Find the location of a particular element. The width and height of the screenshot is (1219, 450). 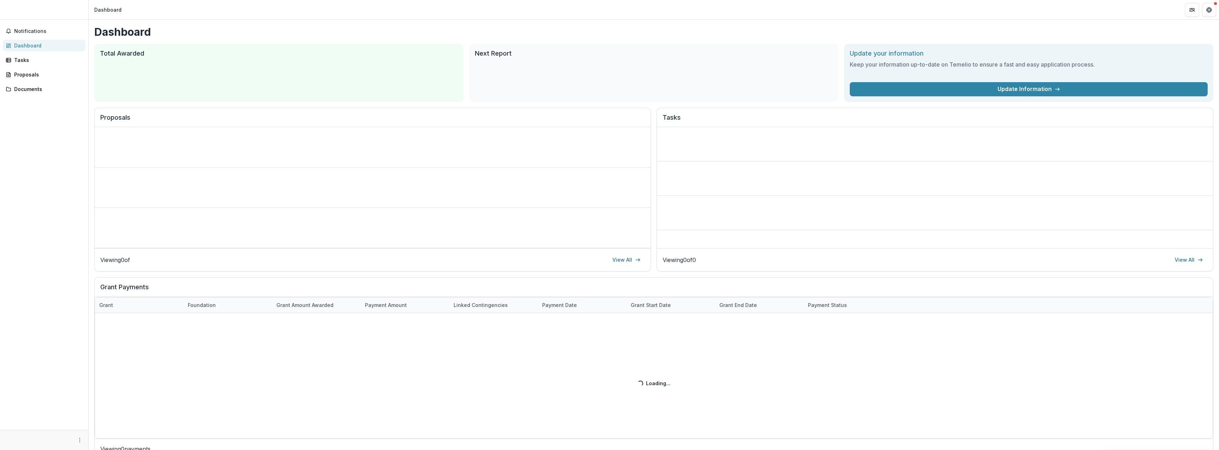

span: Notifications is located at coordinates (48, 31).